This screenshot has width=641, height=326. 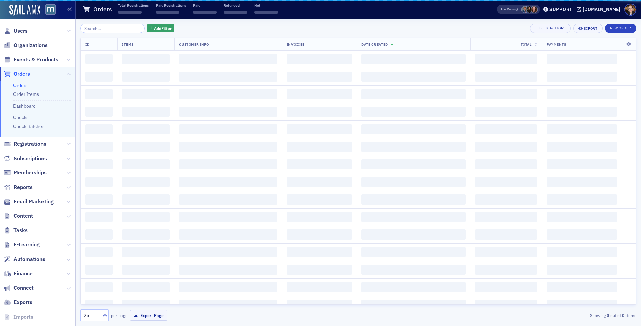 I want to click on p: Total Registrations, so click(x=133, y=5).